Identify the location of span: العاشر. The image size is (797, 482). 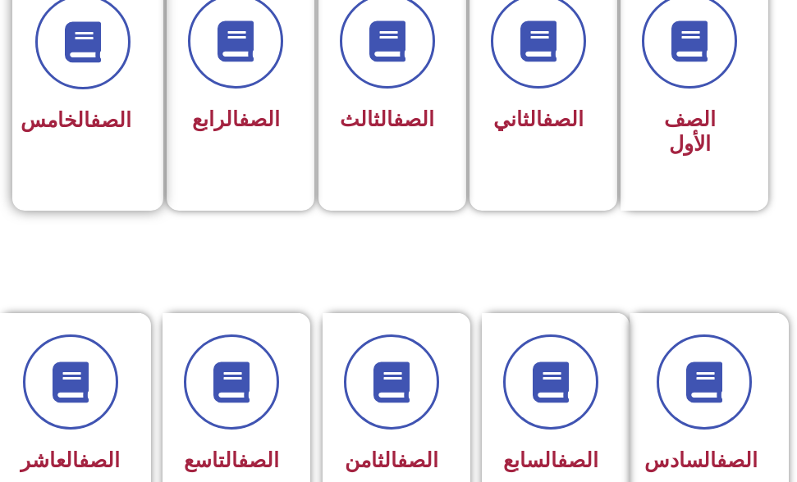
(70, 460).